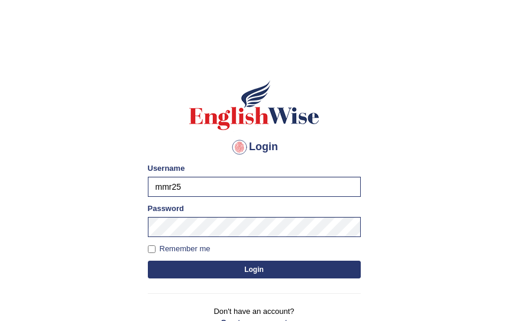 This screenshot has width=508, height=321. What do you see at coordinates (254, 105) in the screenshot?
I see `img: Logo of English Wise sign in for intelligent practice with AI` at bounding box center [254, 105].